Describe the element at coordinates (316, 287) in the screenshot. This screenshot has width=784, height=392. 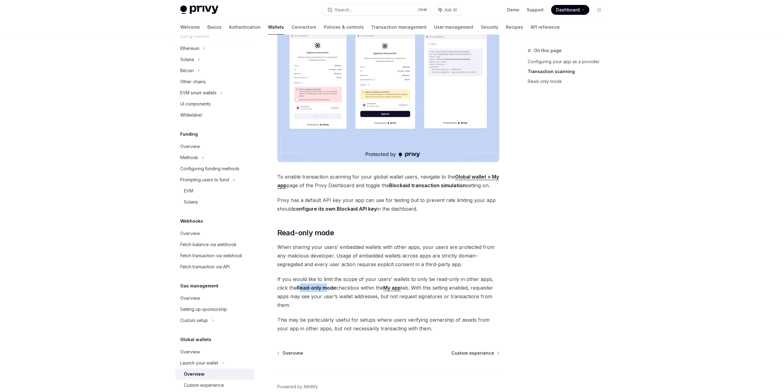
I see `strong: Read-only mode` at that location.